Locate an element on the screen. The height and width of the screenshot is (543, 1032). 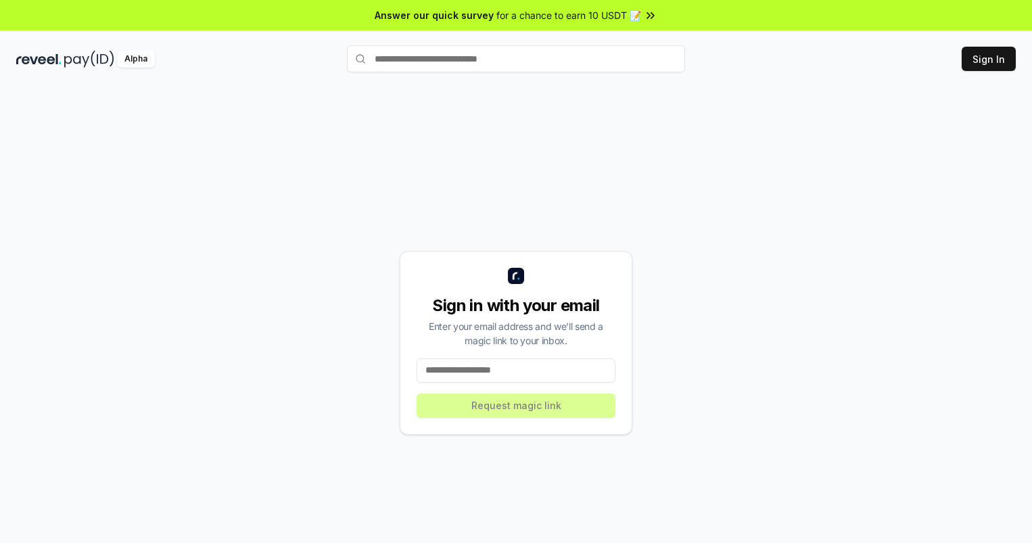
button: Sign In is located at coordinates (989, 59).